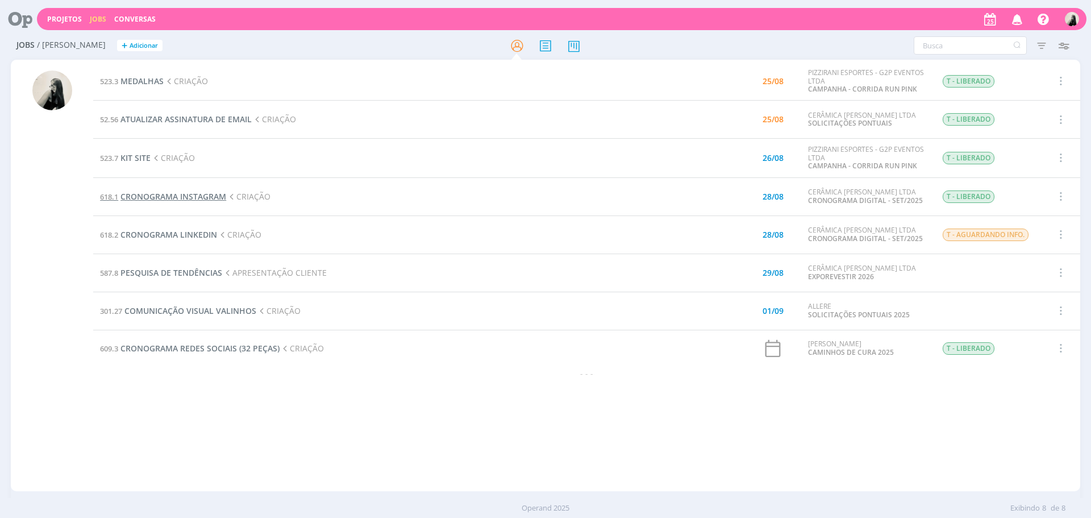 Image resolution: width=1091 pixels, height=518 pixels. I want to click on a: Conversas, so click(135, 19).